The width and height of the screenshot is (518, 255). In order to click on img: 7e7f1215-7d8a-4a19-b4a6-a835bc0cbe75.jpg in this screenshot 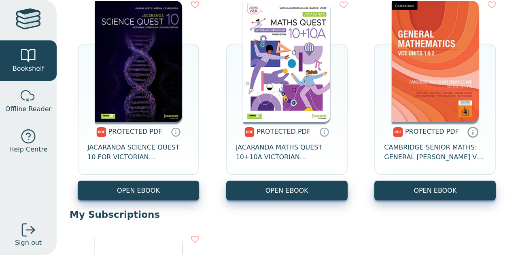, I will do `click(138, 61)`.